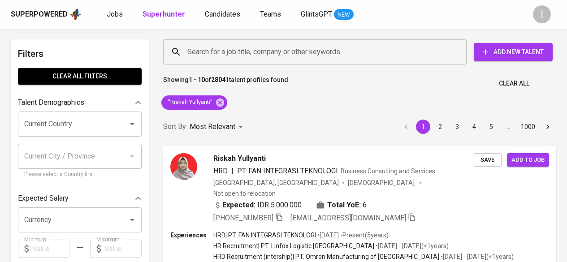  Describe the element at coordinates (316, 14) in the screenshot. I see `span: GlintsGPT` at that location.